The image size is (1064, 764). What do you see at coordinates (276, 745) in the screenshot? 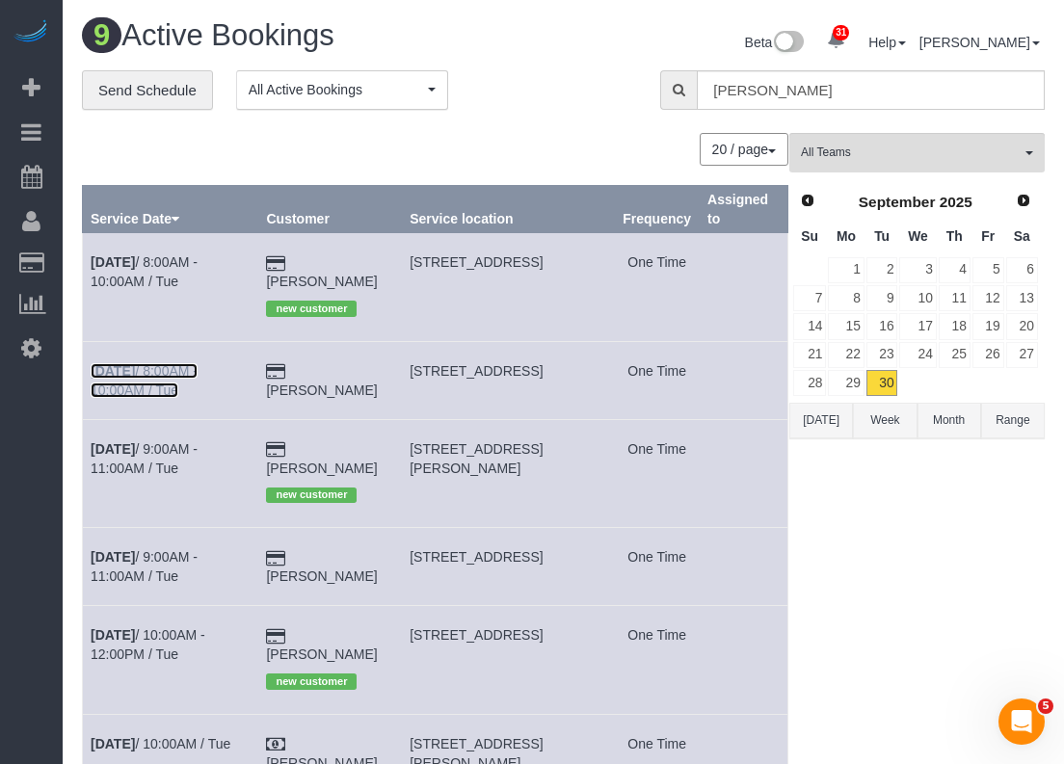
I see `i: Check Payment` at bounding box center [276, 745].